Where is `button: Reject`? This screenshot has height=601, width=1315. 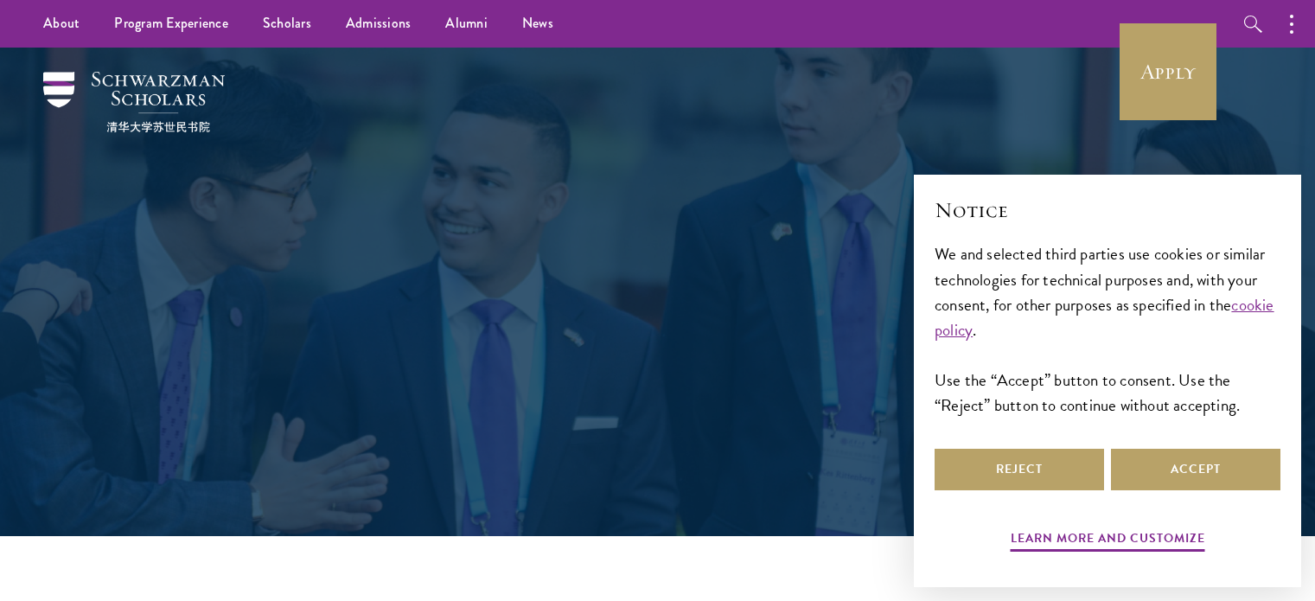 button: Reject is located at coordinates (1019, 469).